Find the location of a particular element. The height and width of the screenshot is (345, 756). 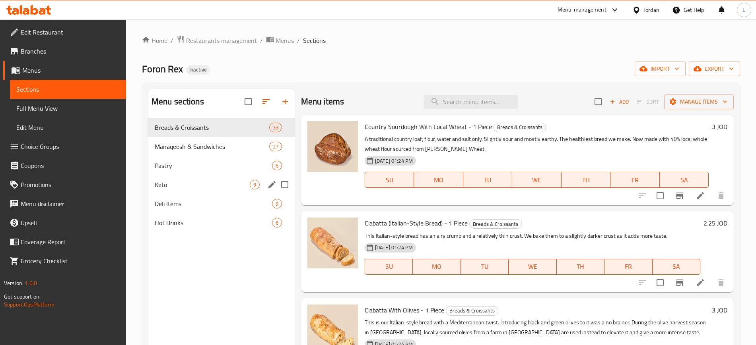

button: edit is located at coordinates (272, 185).